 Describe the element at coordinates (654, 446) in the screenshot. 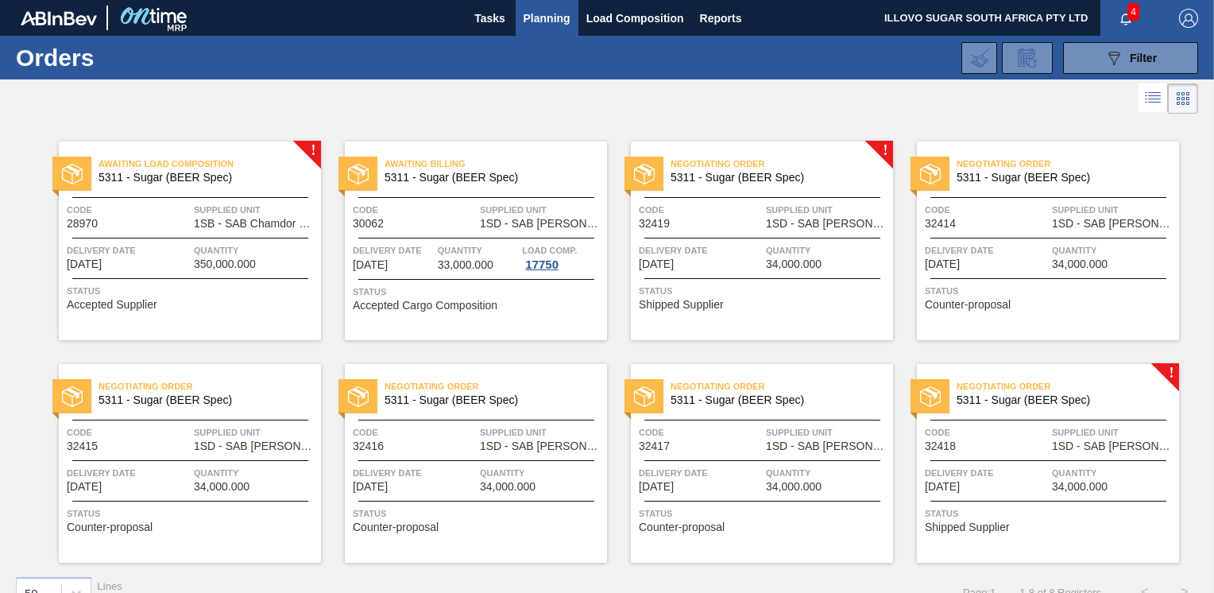

I see `span: 32417` at that location.